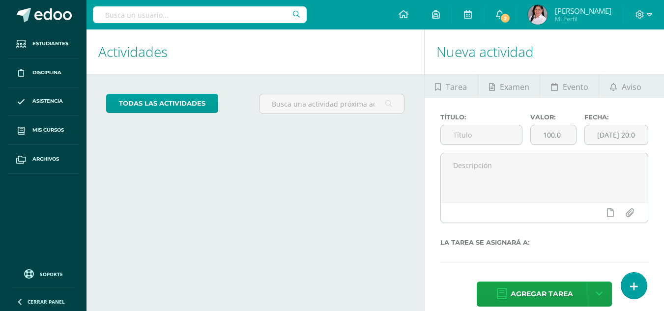 The height and width of the screenshot is (311, 664). I want to click on a: Examen, so click(508, 86).